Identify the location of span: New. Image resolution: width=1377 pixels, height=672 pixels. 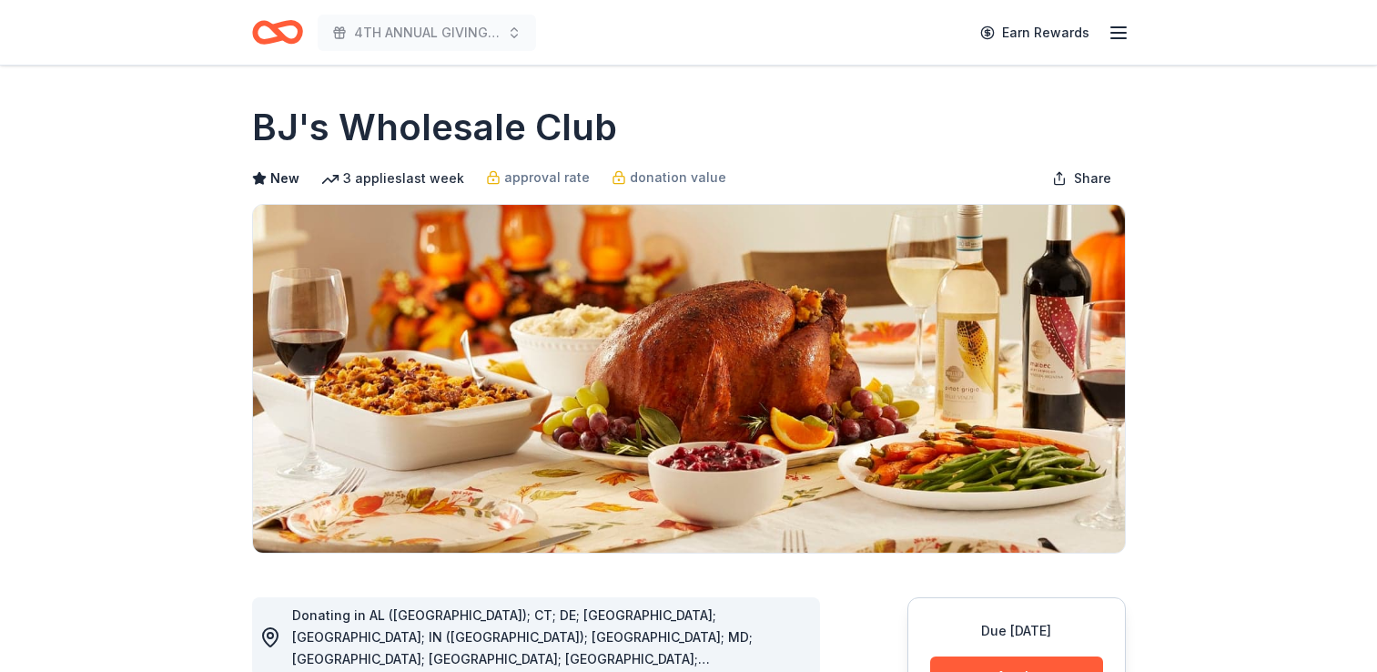
(285, 178).